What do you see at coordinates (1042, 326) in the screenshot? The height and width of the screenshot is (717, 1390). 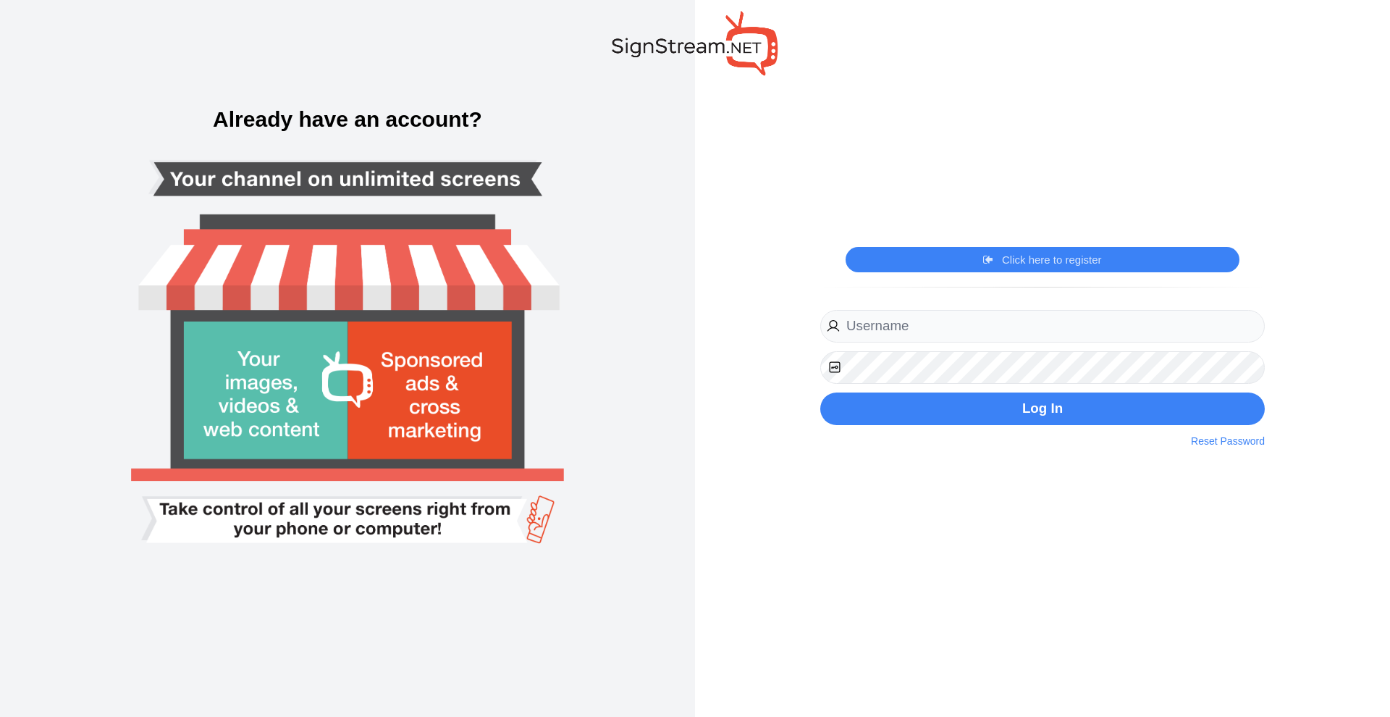 I see `input: Username` at bounding box center [1042, 326].